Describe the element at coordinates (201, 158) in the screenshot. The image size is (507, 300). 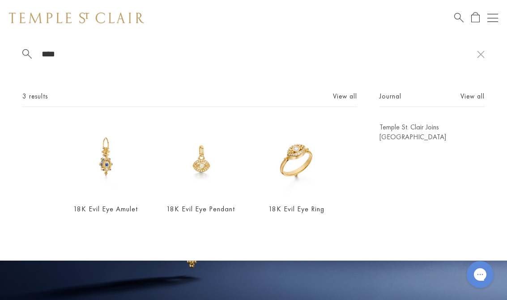
I see `img: 18K Evil Eye Pendant` at that location.